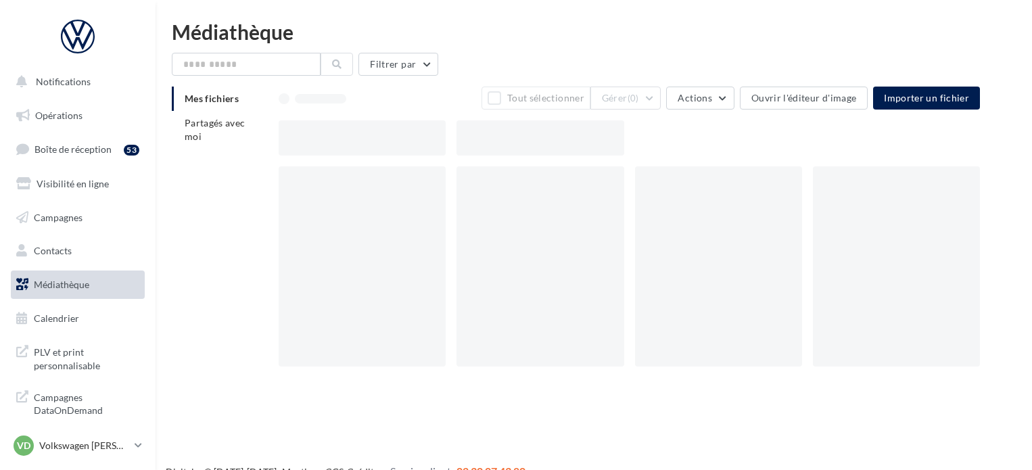  What do you see at coordinates (75, 82) in the screenshot?
I see `button: Notifications` at bounding box center [75, 82].